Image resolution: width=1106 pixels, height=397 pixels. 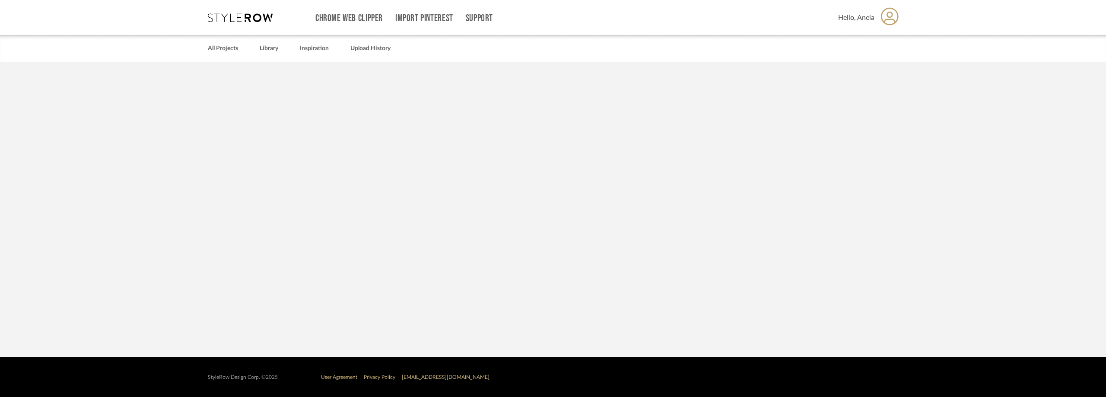 What do you see at coordinates (856, 18) in the screenshot?
I see `span: Hello, Anela` at bounding box center [856, 18].